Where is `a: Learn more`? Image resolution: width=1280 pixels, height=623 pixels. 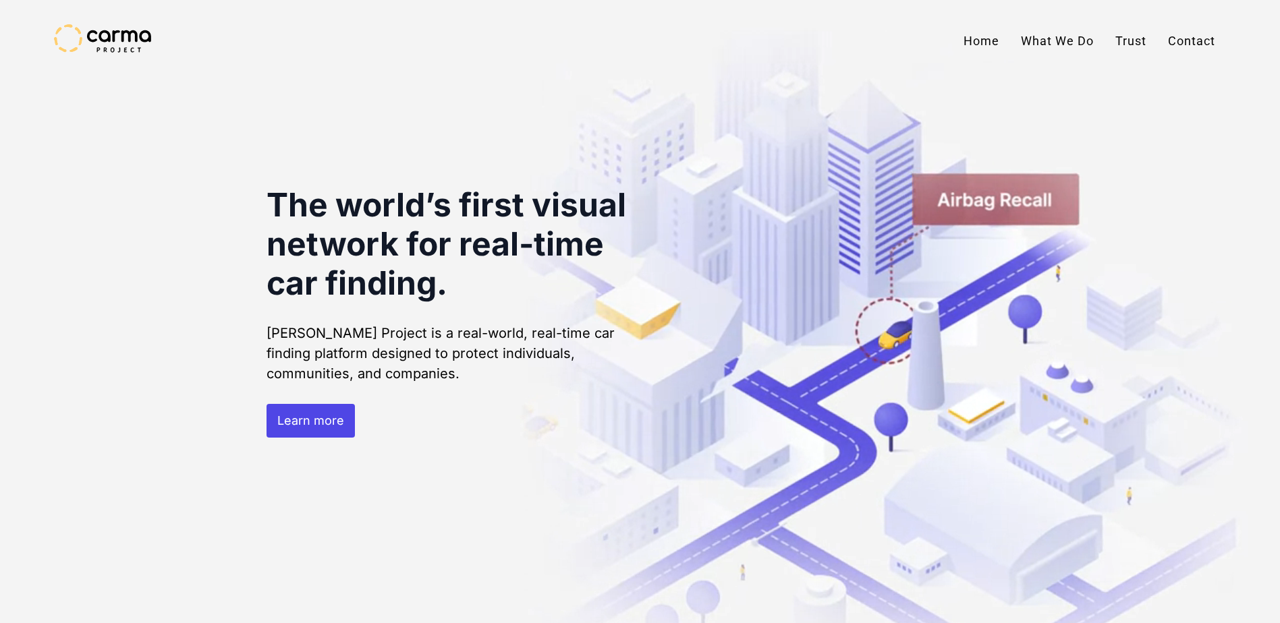
a: Learn more is located at coordinates (310, 421).